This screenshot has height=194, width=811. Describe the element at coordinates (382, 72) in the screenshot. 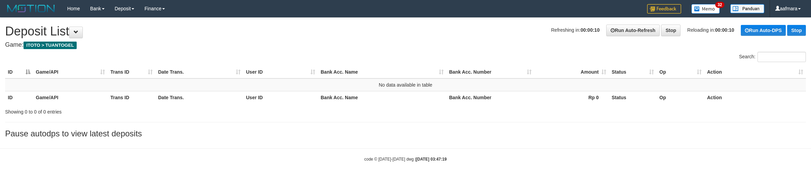

I see `th: Bank Acc. Name: activate to sort column ascending` at that location.